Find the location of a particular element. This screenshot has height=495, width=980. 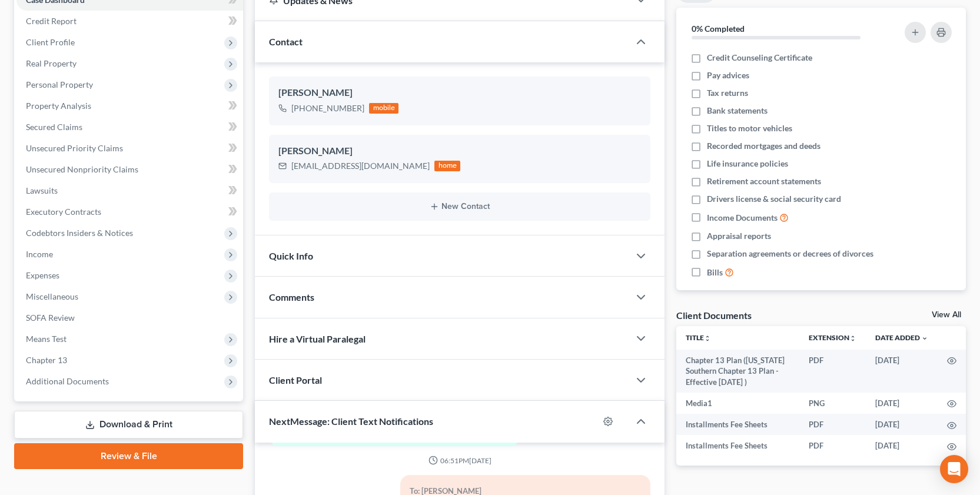

span: Unsecured Nonpriority Claims is located at coordinates (82, 169).